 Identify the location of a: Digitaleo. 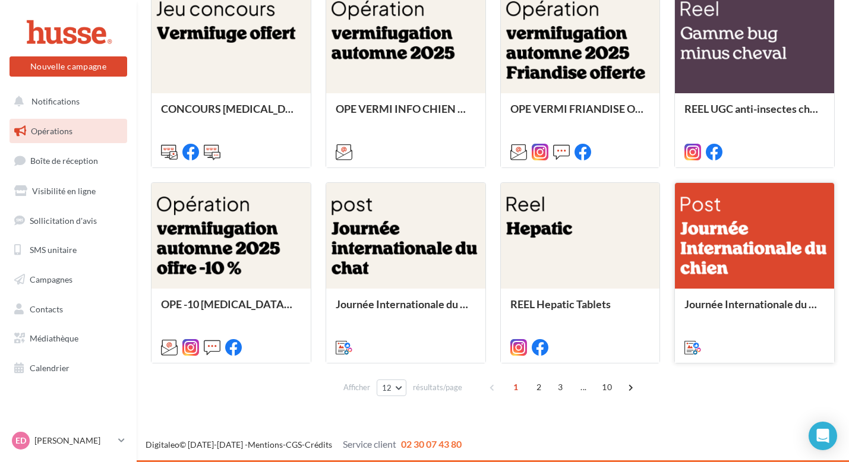
(162, 444).